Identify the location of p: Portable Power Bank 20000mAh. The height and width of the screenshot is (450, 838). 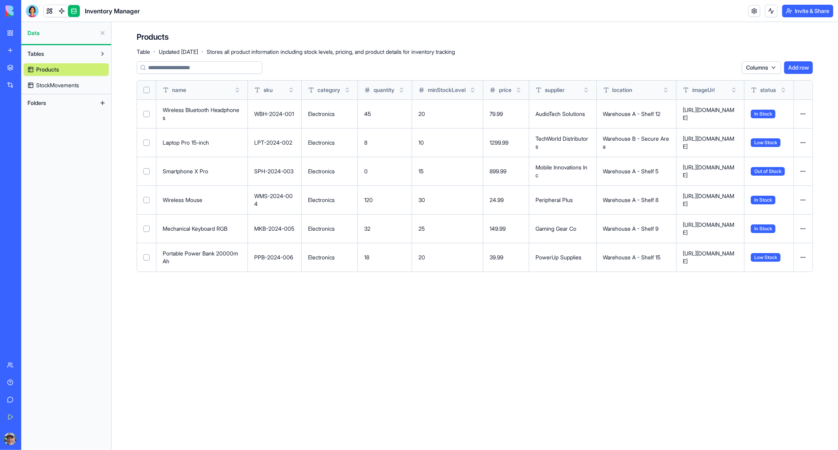
(202, 257).